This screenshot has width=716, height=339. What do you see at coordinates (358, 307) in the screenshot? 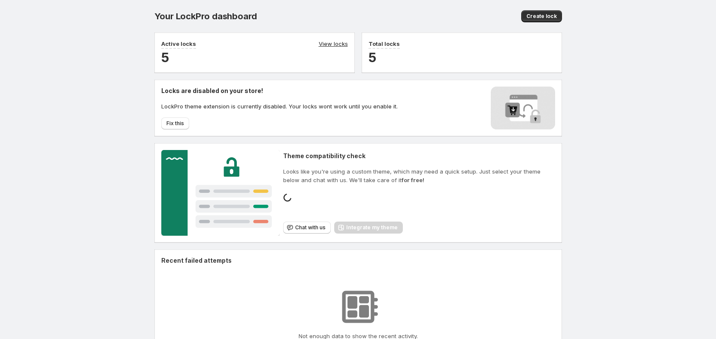
I see `img: No resources found` at bounding box center [358, 307].